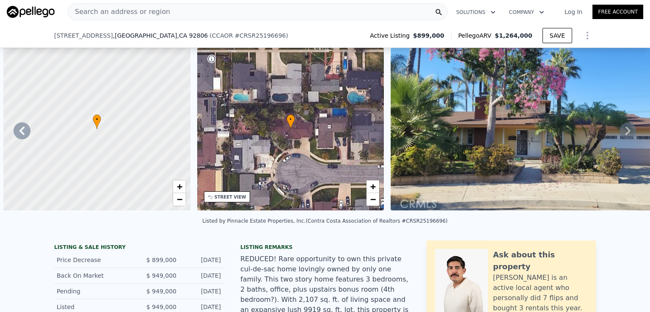 This screenshot has height=312, width=650. Describe the element at coordinates (230, 197) in the screenshot. I see `div: STREET VIEW` at that location.